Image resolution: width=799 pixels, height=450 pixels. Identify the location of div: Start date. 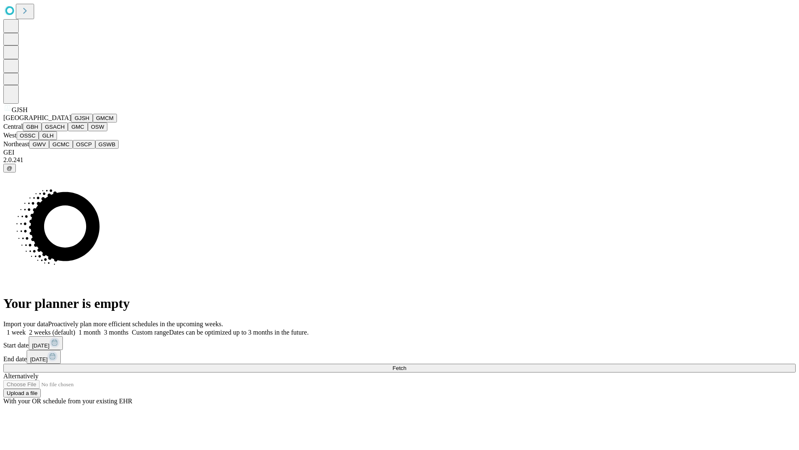
(400, 343).